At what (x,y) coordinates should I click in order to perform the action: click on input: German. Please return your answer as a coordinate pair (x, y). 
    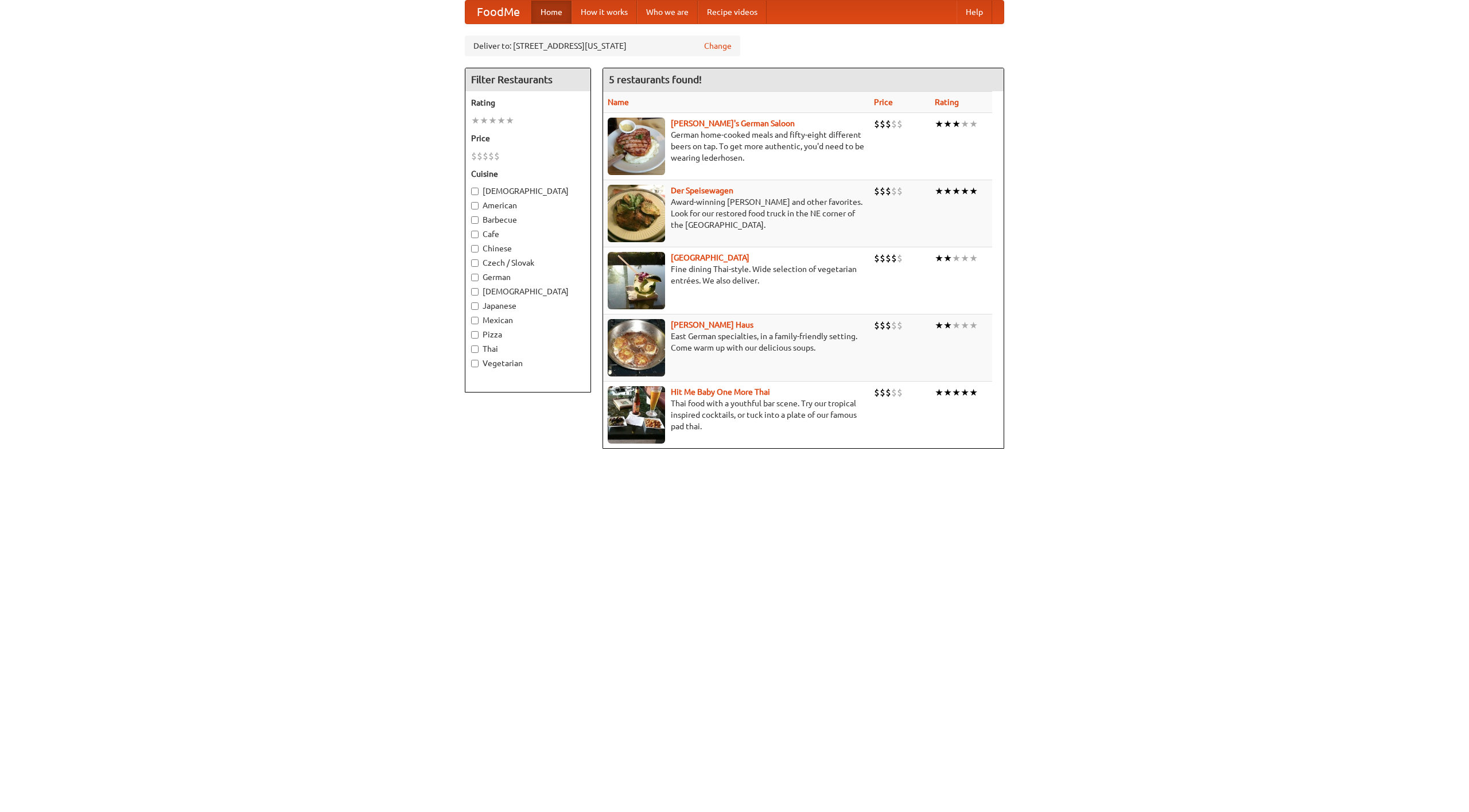
    Looking at the image, I should click on (474, 277).